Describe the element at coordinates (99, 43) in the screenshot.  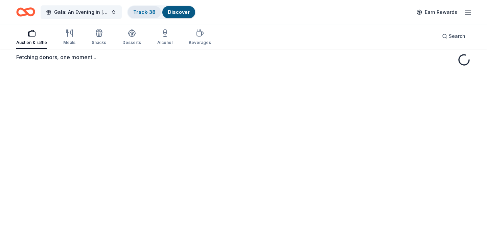
I see `div: Snacks` at that location.